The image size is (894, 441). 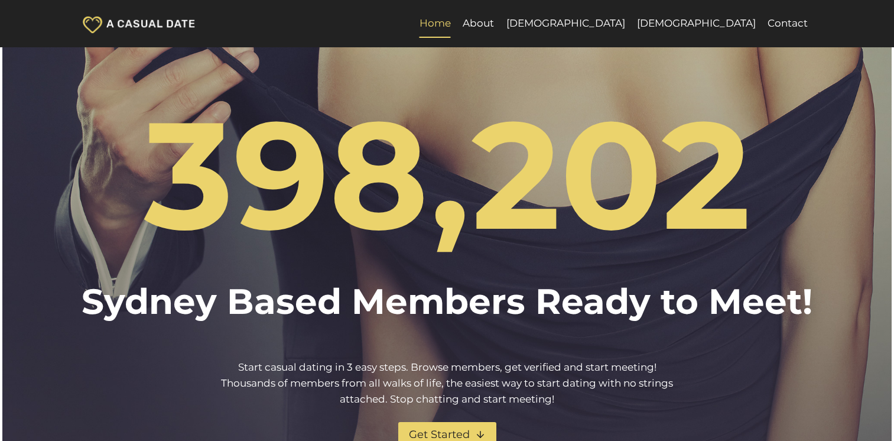 What do you see at coordinates (478, 24) in the screenshot?
I see `a: About` at bounding box center [478, 24].